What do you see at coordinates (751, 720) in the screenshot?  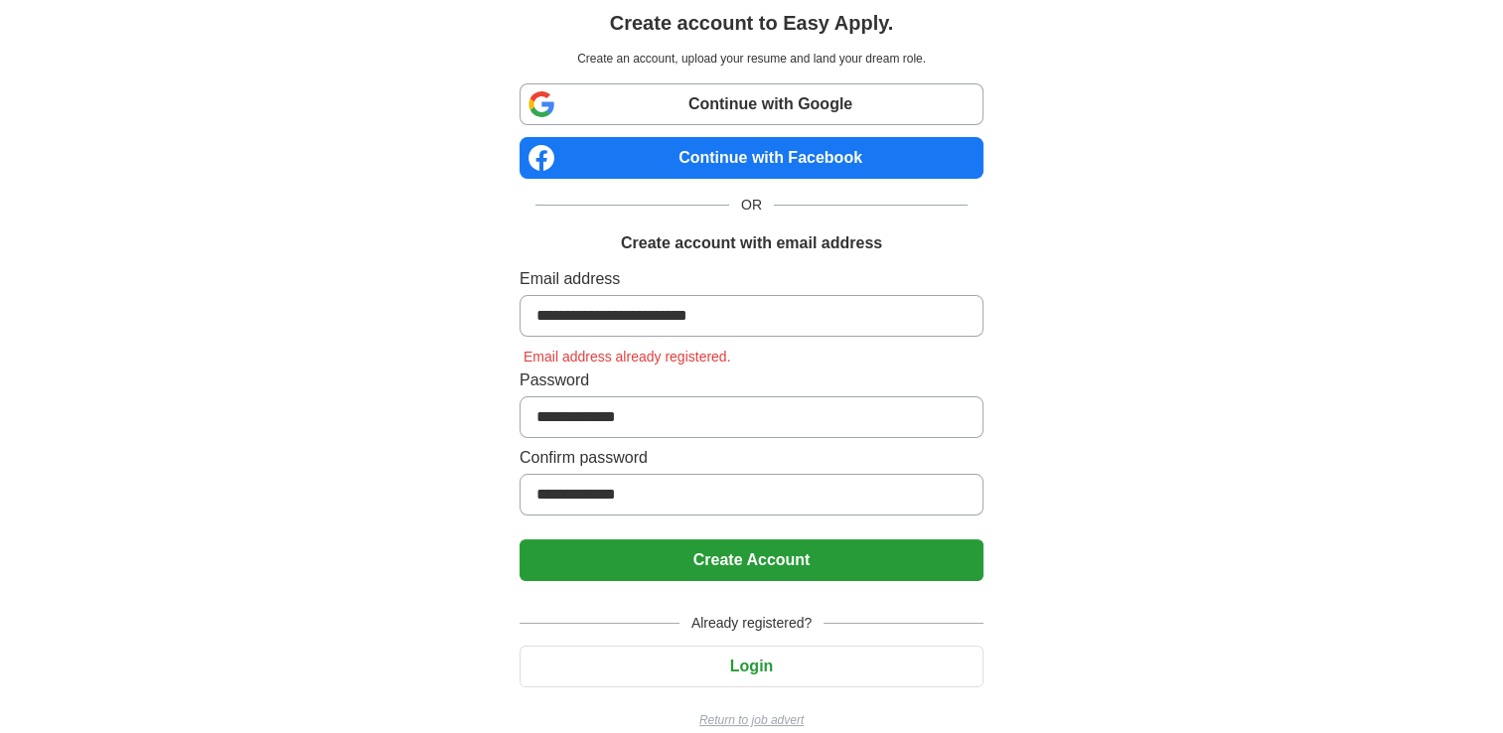 I see `p: Return to job advert` at bounding box center [751, 720].